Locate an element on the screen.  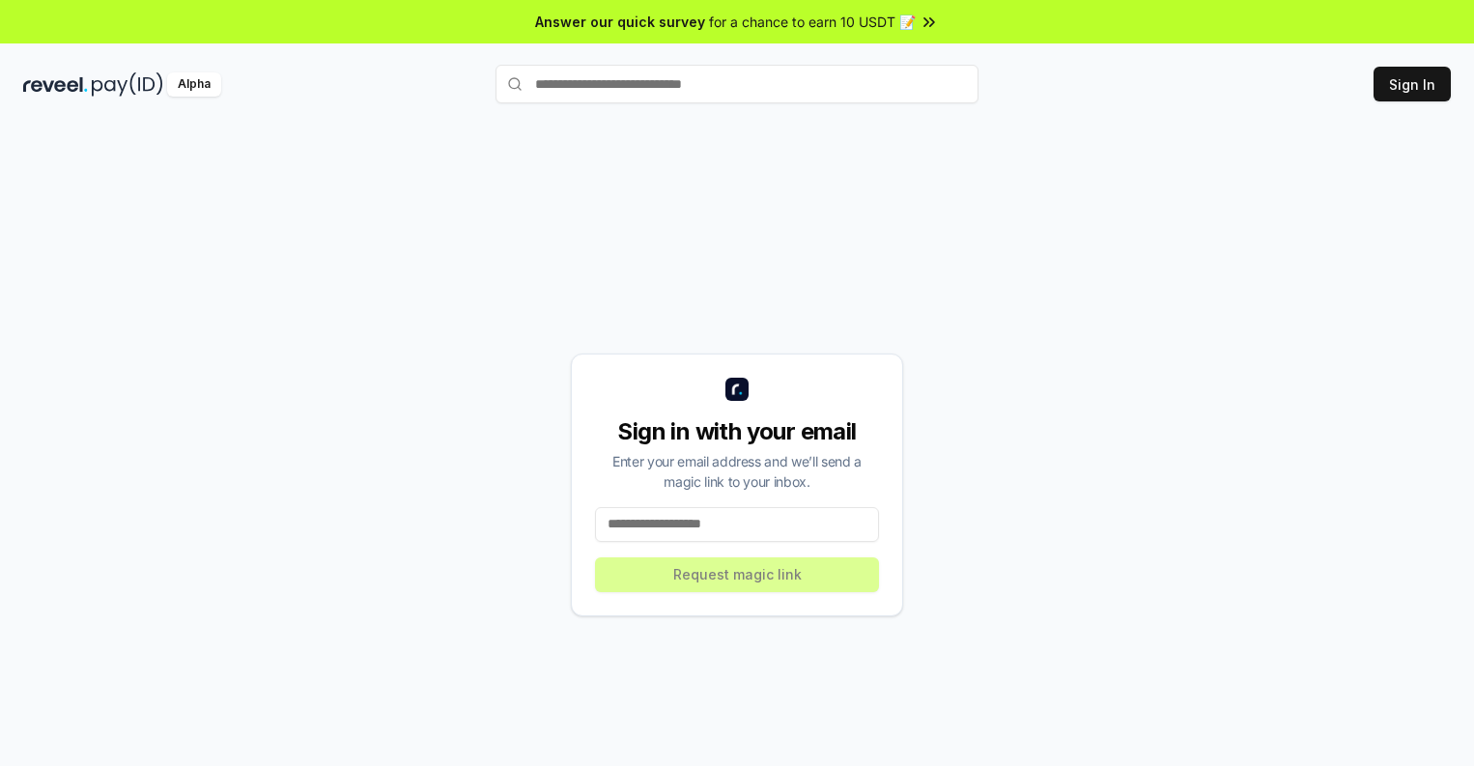
div: Sign in with your email is located at coordinates (737, 432).